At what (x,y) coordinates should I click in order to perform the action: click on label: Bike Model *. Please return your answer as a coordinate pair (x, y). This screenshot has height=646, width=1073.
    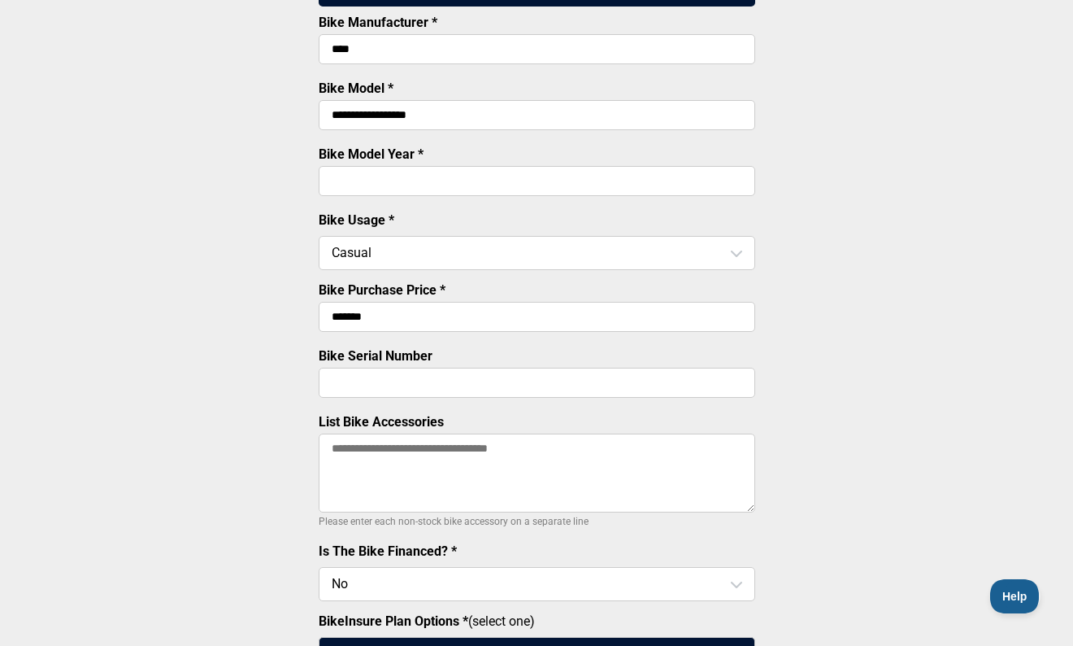
    Looking at the image, I should click on (356, 88).